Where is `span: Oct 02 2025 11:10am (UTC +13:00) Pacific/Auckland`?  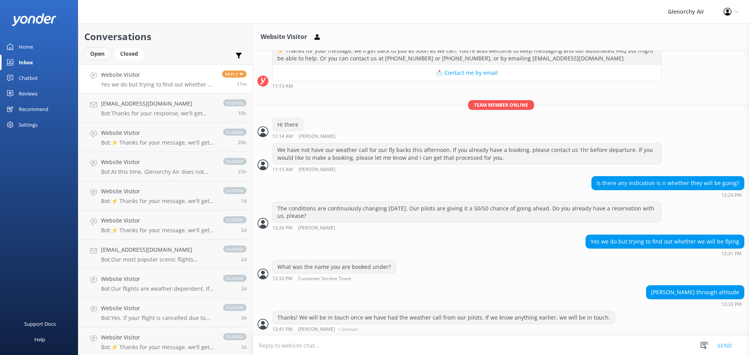 span: Oct 02 2025 11:10am (UTC +13:00) Pacific/Auckland is located at coordinates (244, 347).